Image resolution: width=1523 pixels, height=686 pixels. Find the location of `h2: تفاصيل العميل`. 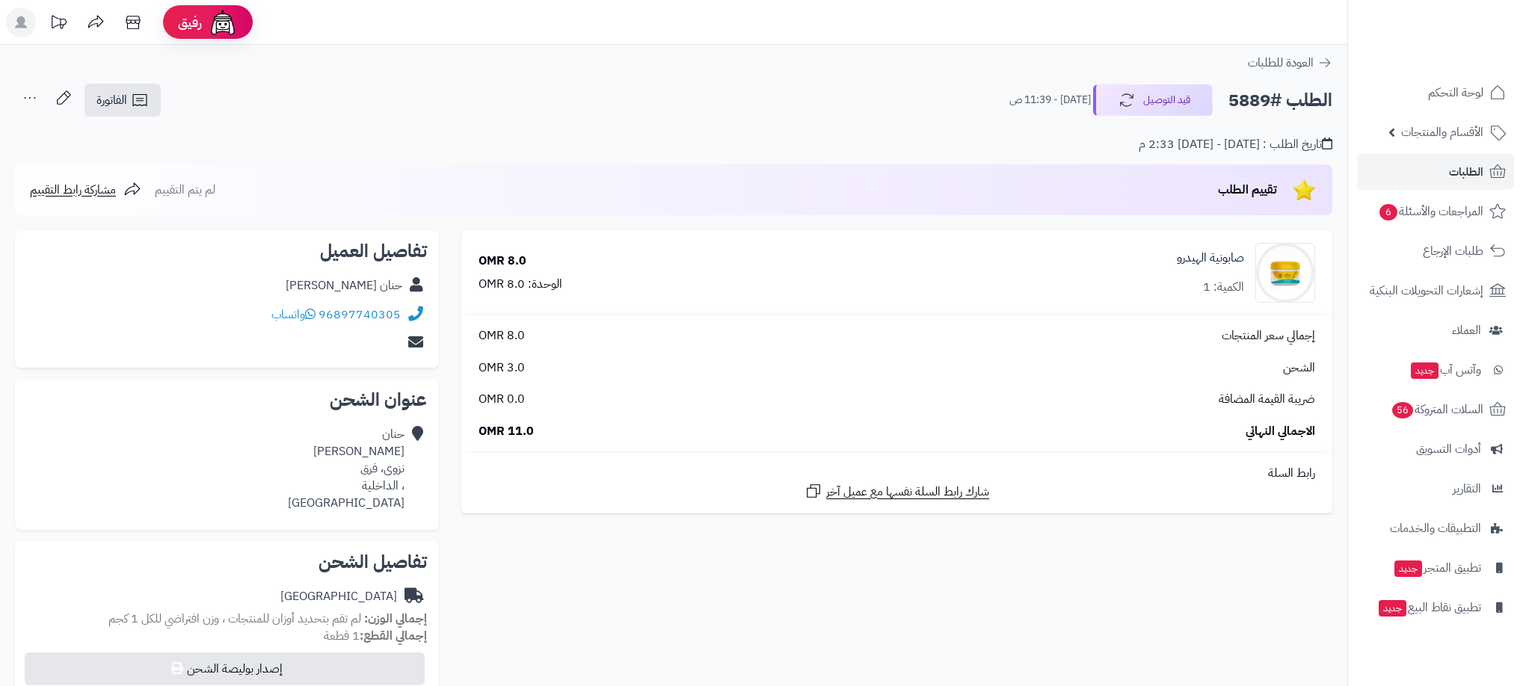

h2: تفاصيل العميل is located at coordinates (226, 251).